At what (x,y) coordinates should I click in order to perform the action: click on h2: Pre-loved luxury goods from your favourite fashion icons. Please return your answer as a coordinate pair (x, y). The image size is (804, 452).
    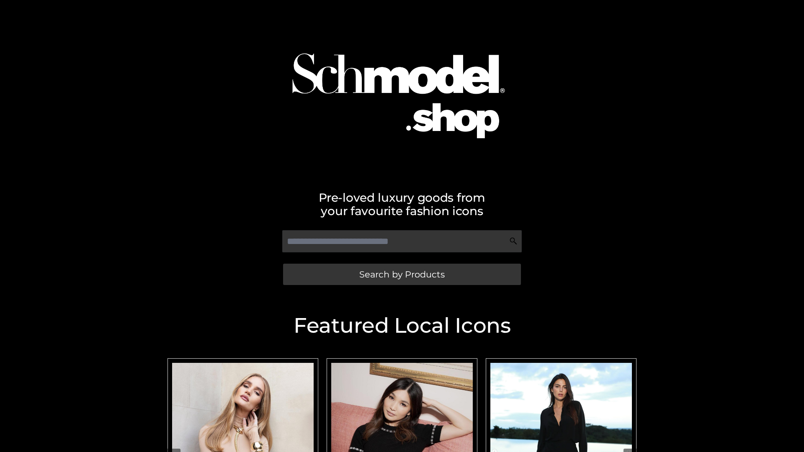
    Looking at the image, I should click on (402, 204).